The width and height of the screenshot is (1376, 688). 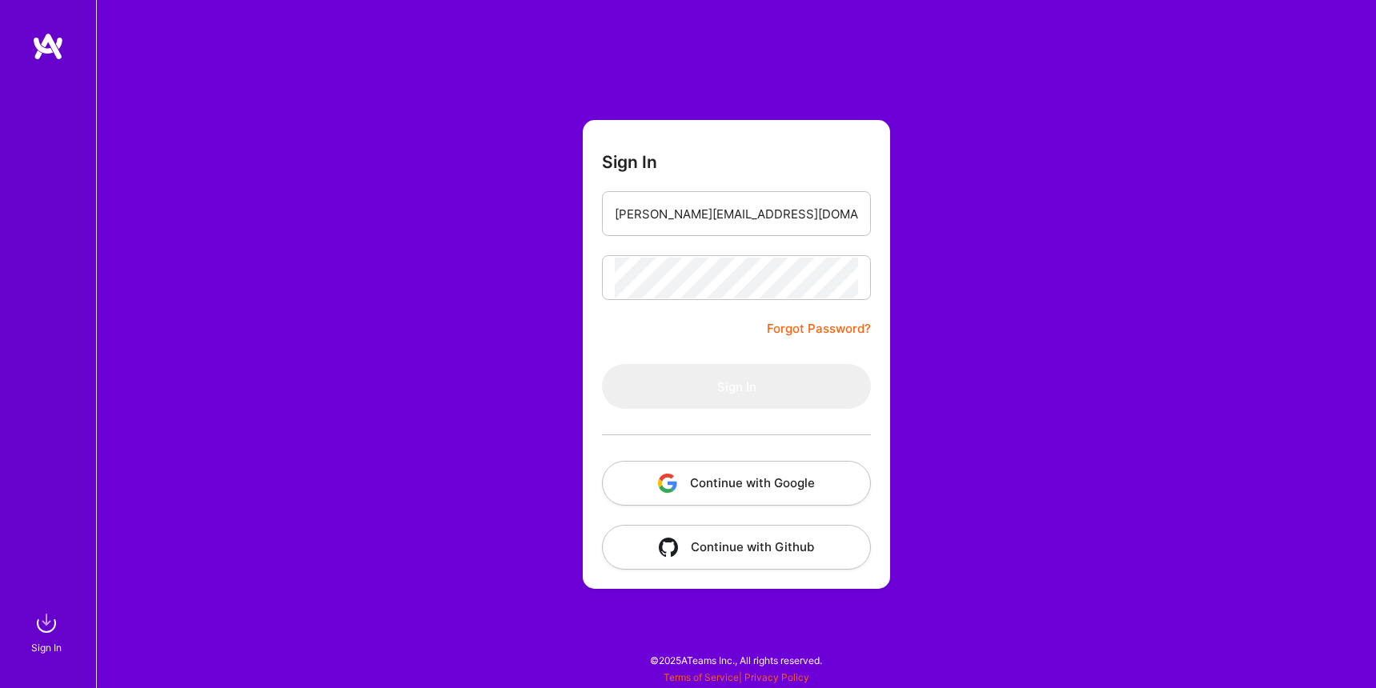 I want to click on a: Terms of Service, so click(x=701, y=677).